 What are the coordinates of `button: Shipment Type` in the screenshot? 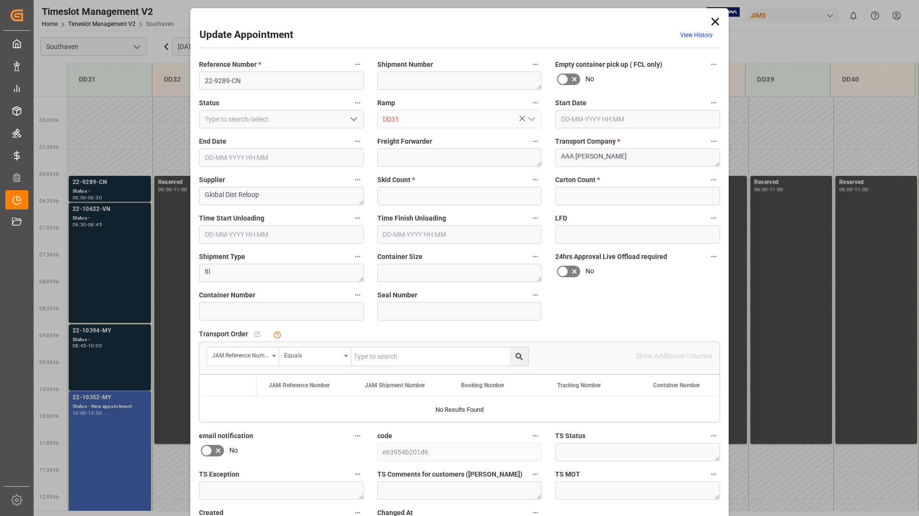 It's located at (358, 257).